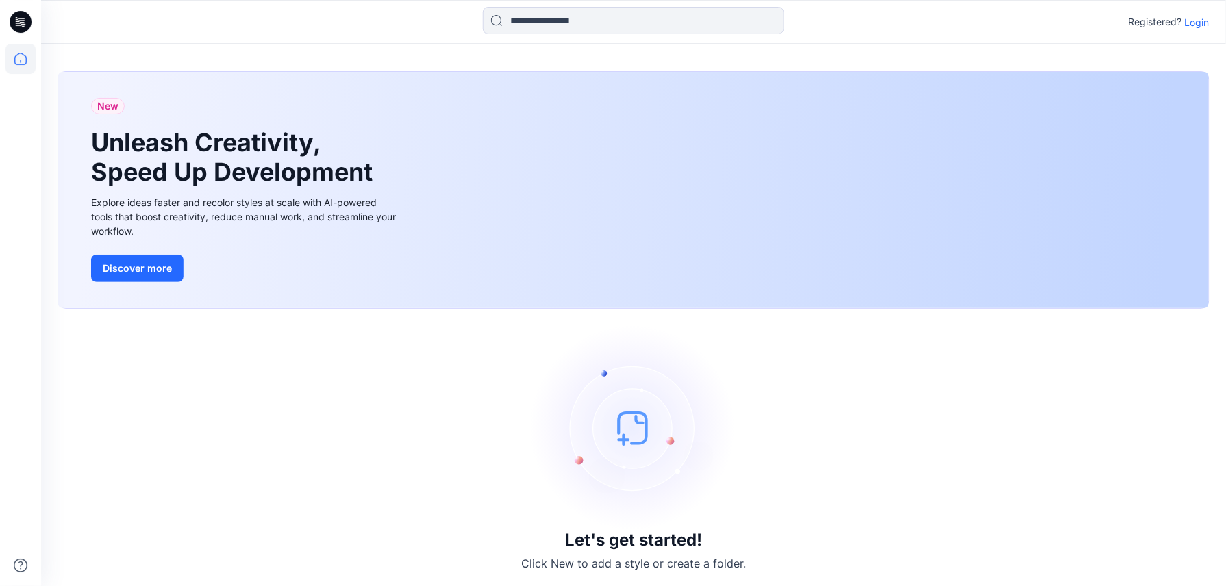  Describe the element at coordinates (633, 564) in the screenshot. I see `p: Click New to add a style or create a folder.` at that location.